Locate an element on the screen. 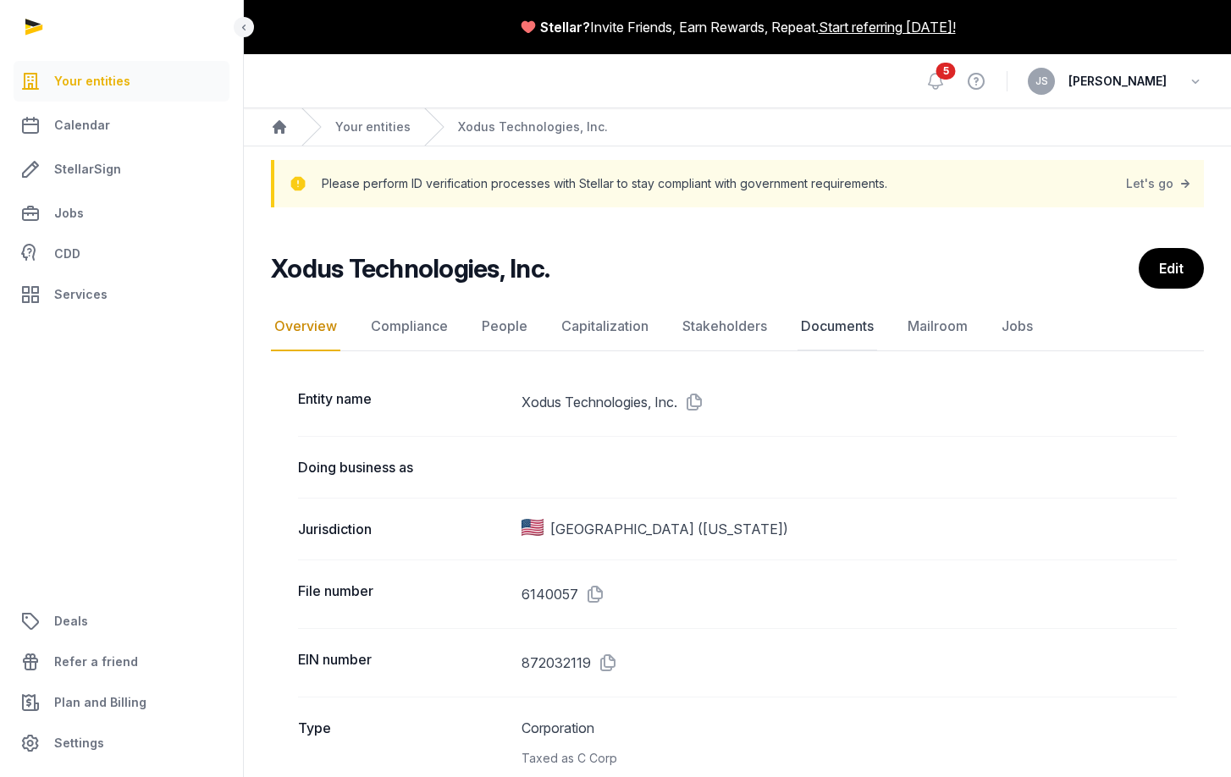  dt: Type is located at coordinates (403, 744).